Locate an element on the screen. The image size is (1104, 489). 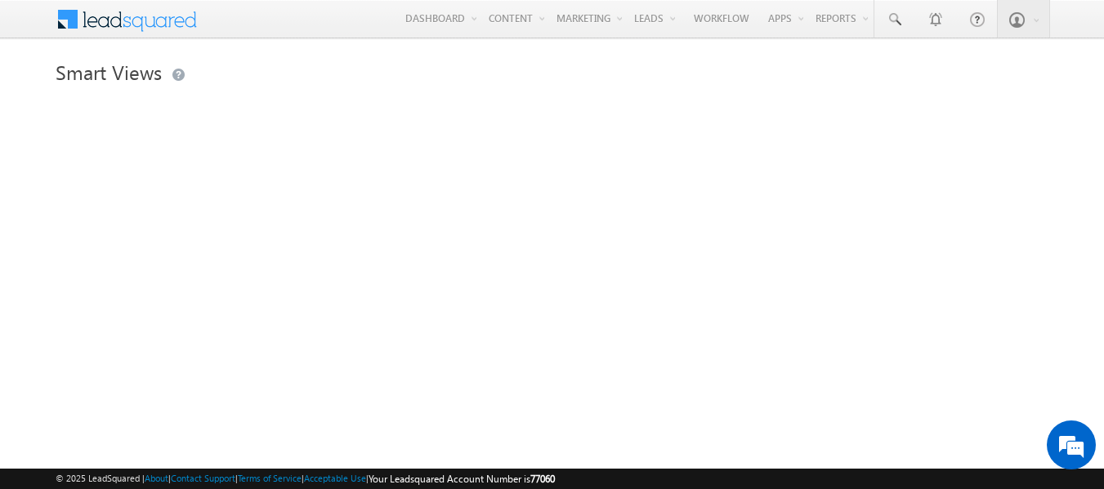
a: Terms of Service is located at coordinates (270, 478).